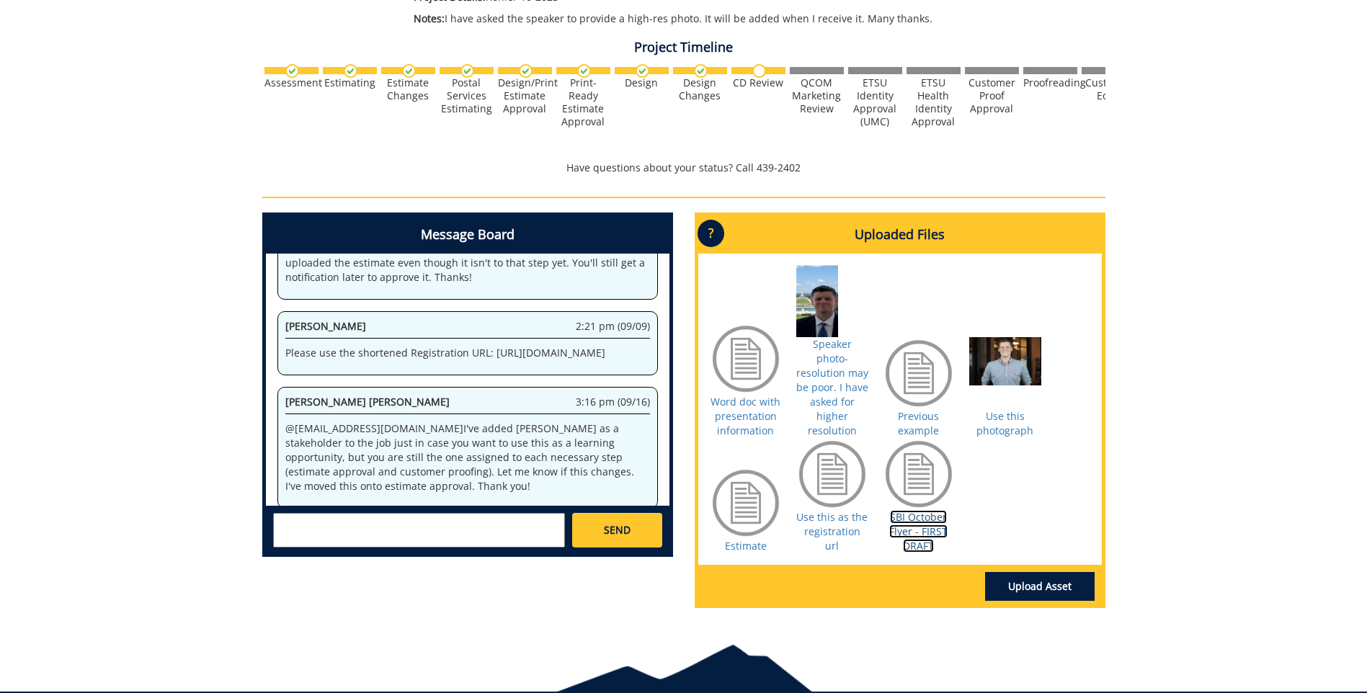 The height and width of the screenshot is (693, 1367). What do you see at coordinates (758, 83) in the screenshot?
I see `div: CD Review` at bounding box center [758, 83].